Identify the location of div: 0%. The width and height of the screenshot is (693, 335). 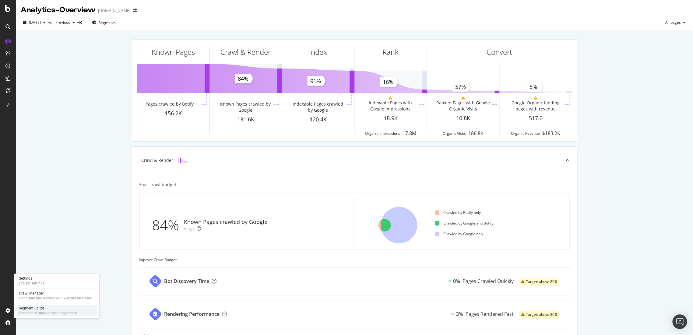
(456, 281).